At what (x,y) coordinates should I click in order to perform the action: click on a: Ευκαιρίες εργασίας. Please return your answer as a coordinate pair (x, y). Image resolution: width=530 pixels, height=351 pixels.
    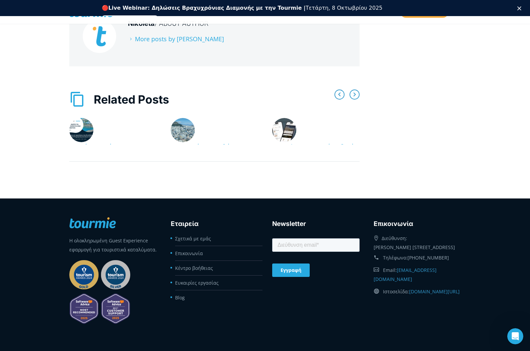
    Looking at the image, I should click on (197, 282).